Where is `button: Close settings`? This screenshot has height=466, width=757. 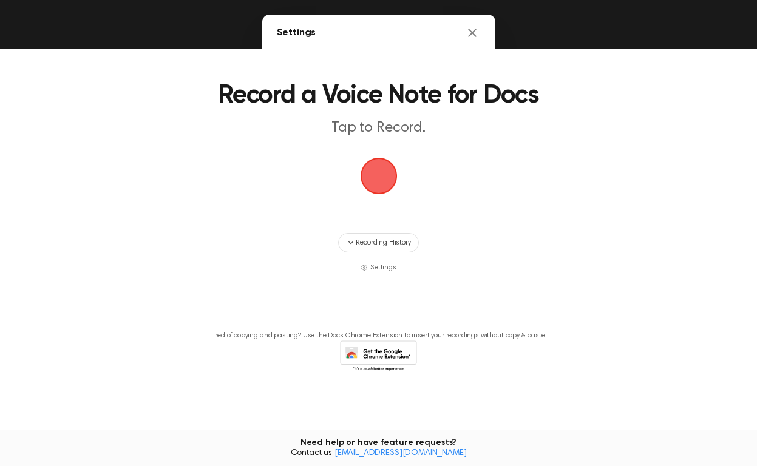 button: Close settings is located at coordinates (472, 33).